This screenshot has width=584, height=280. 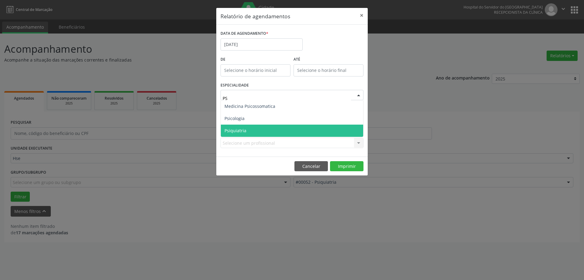 I want to click on label: DATA DE AGENDAMENTO, so click(x=244, y=33).